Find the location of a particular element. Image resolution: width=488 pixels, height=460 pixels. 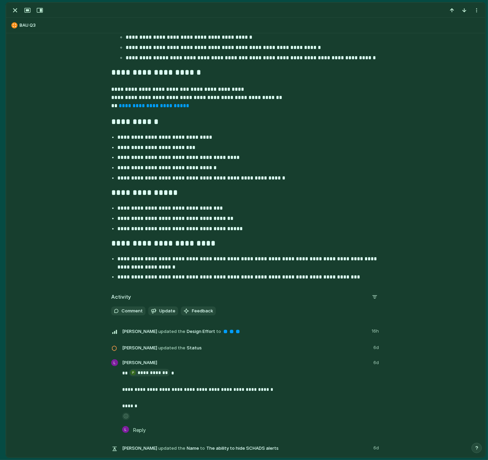

button: Update is located at coordinates (163, 311).